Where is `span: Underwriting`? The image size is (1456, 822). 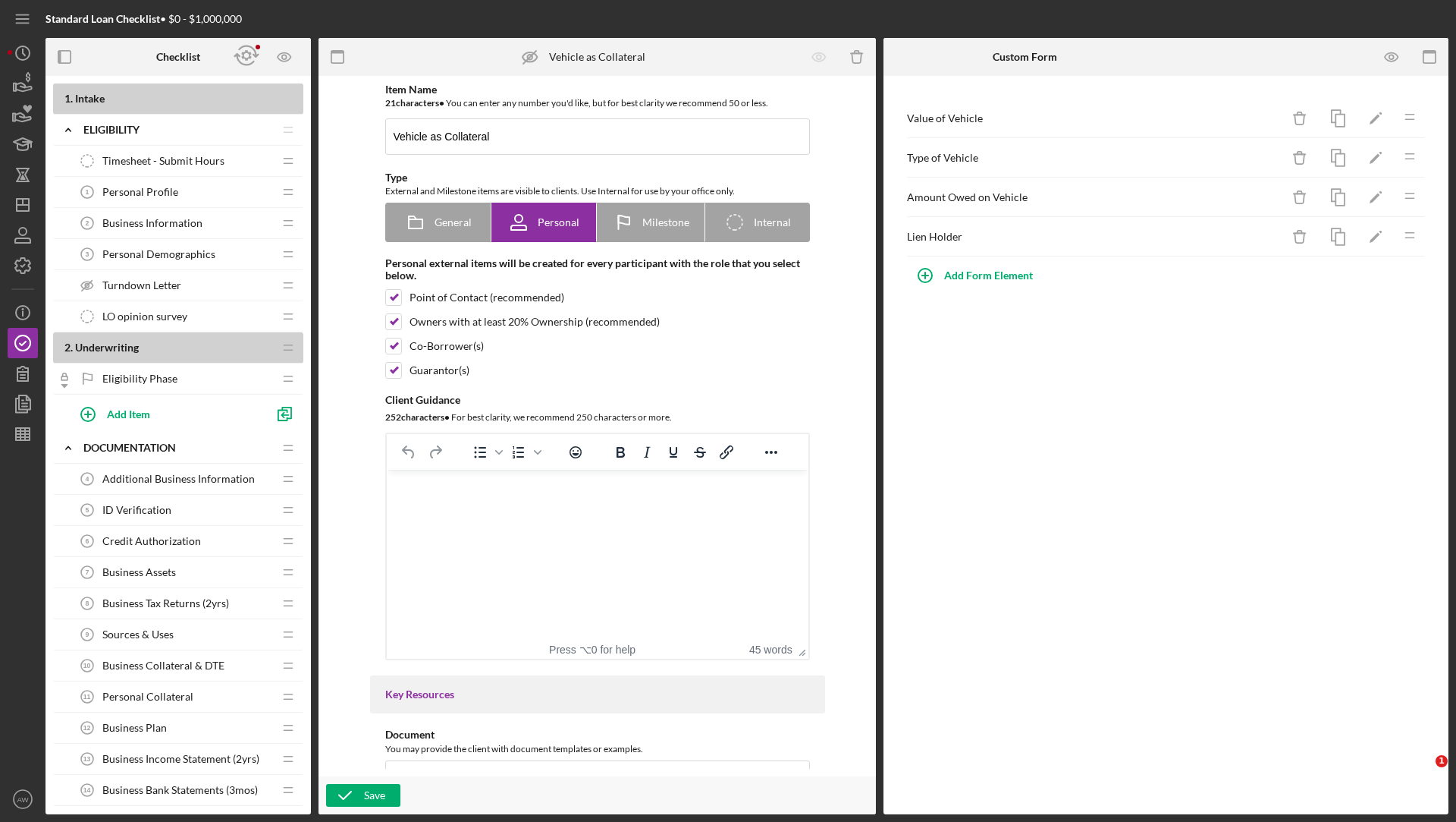 span: Underwriting is located at coordinates (107, 347).